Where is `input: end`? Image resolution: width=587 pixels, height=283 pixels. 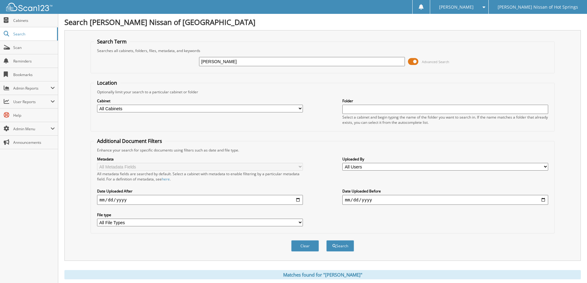
input: end is located at coordinates (445, 200).